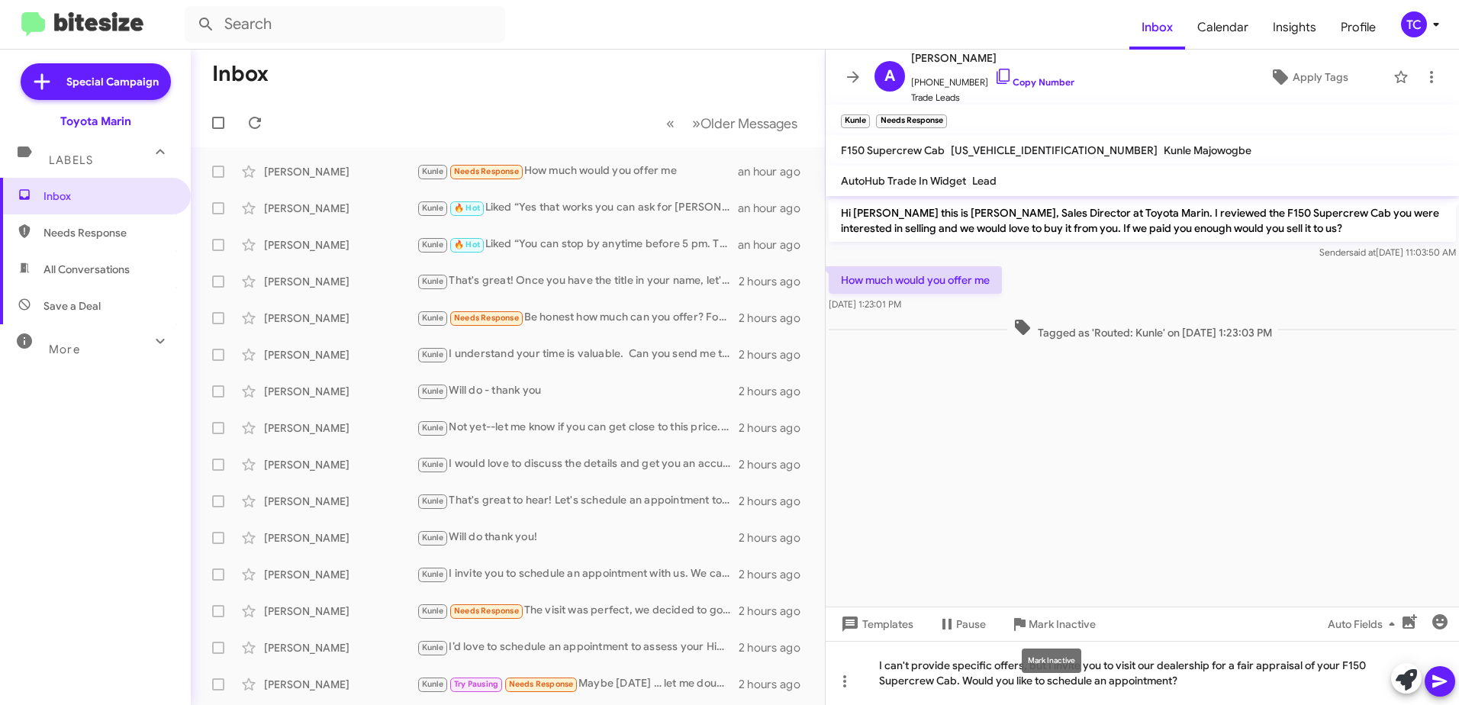 This screenshot has height=705, width=1459. What do you see at coordinates (1051, 661) in the screenshot?
I see `div: Mark Inactive` at bounding box center [1051, 661].